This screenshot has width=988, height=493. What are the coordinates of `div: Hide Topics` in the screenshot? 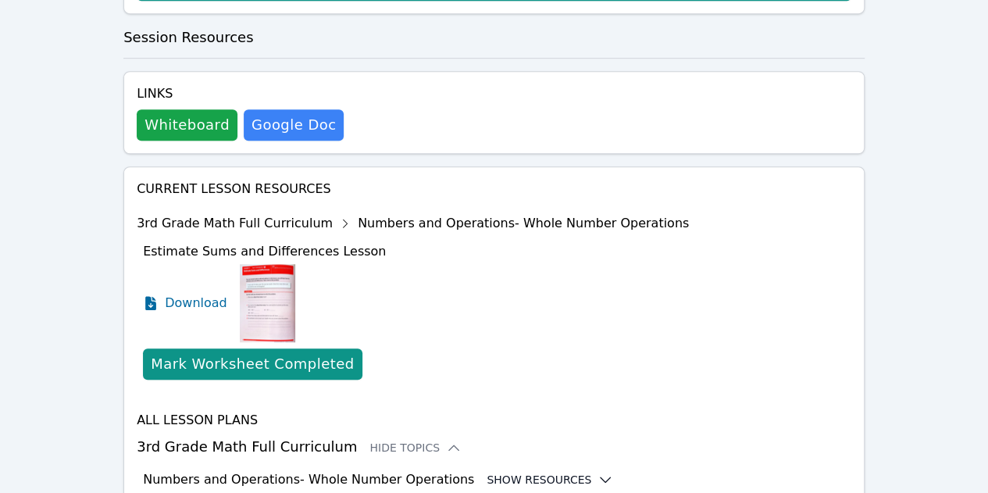 It's located at (416, 448).